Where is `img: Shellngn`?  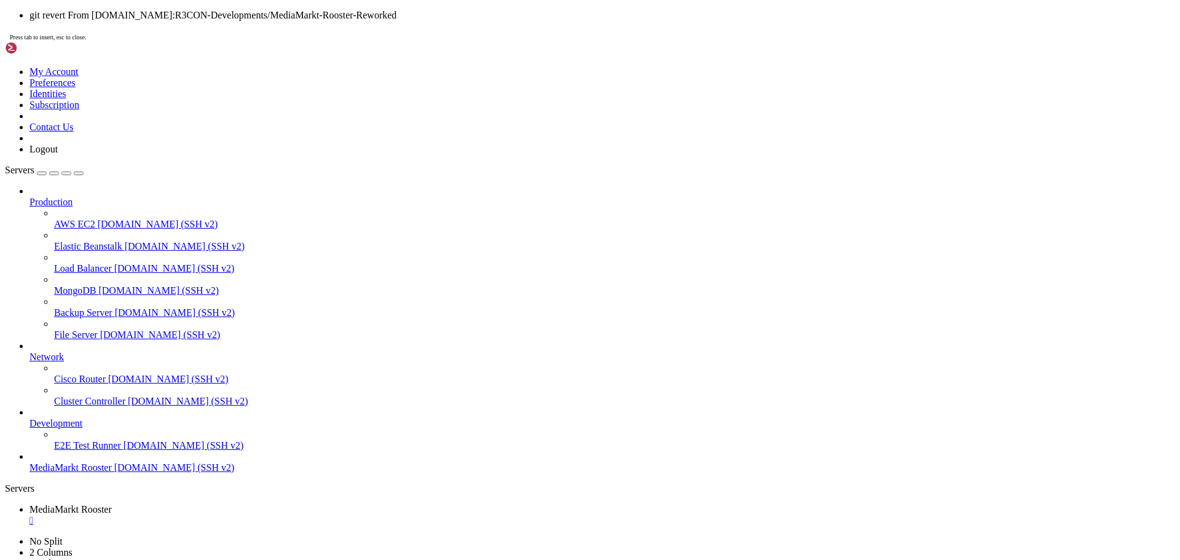 img: Shellngn is located at coordinates (40, 48).